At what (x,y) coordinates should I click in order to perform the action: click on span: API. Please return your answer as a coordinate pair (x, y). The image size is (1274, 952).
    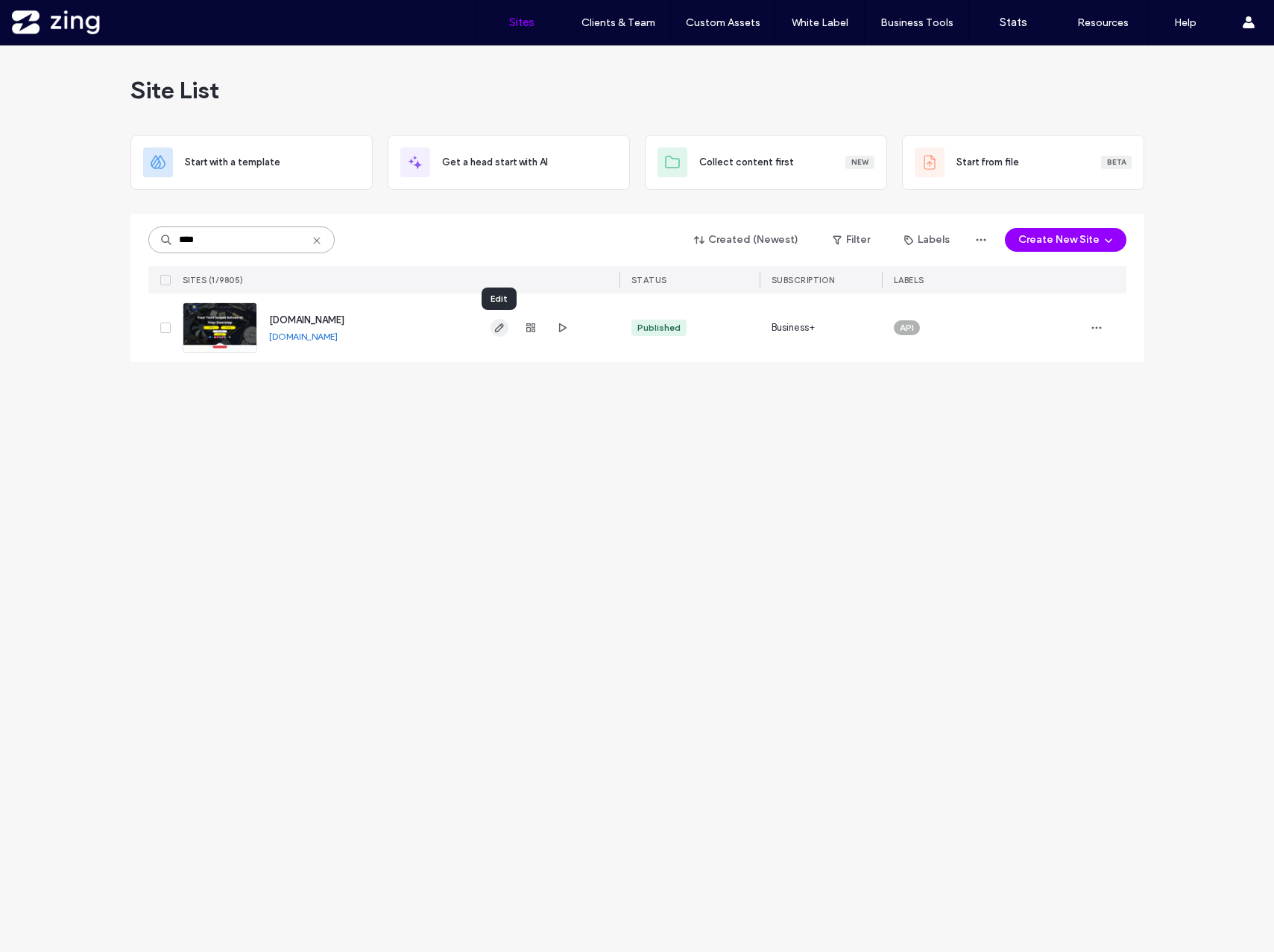
    Looking at the image, I should click on (906, 327).